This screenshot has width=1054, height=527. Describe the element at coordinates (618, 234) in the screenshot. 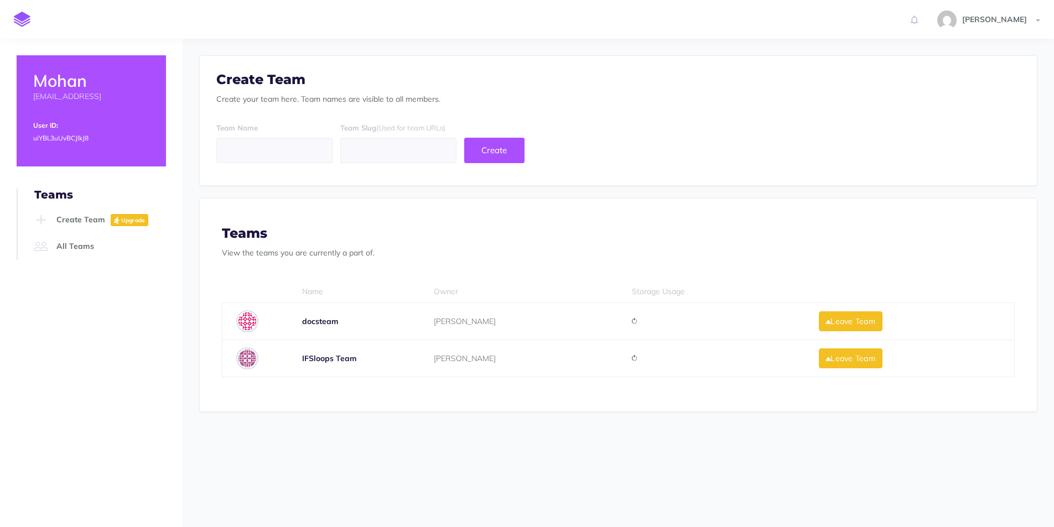

I see `h3: Teams` at that location.